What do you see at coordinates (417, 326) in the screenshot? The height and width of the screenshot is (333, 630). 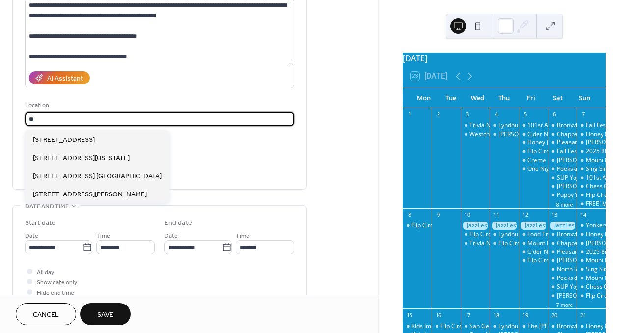 I see `div: Kids Improv & Sketch Classes at Unthinkable Comedy: Funables, Improv classes for grades 1-2` at bounding box center [417, 326].